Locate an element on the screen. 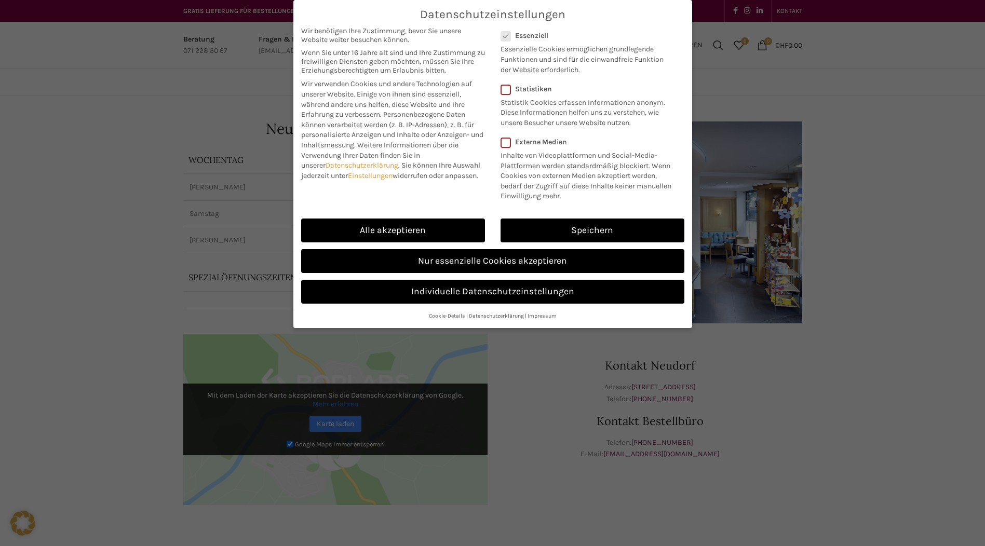 The width and height of the screenshot is (985, 546). span: Sie können Ihre Auswahl jederzeit unter widerrufen oder anpassen. is located at coordinates (390, 170).